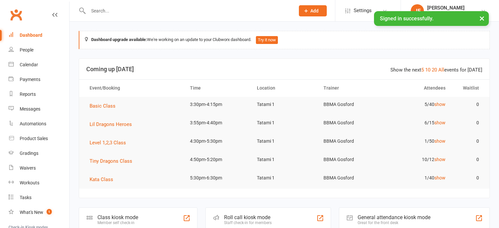 This screenshot has height=228, width=499. I want to click on td: 1/50, so click(418, 141).